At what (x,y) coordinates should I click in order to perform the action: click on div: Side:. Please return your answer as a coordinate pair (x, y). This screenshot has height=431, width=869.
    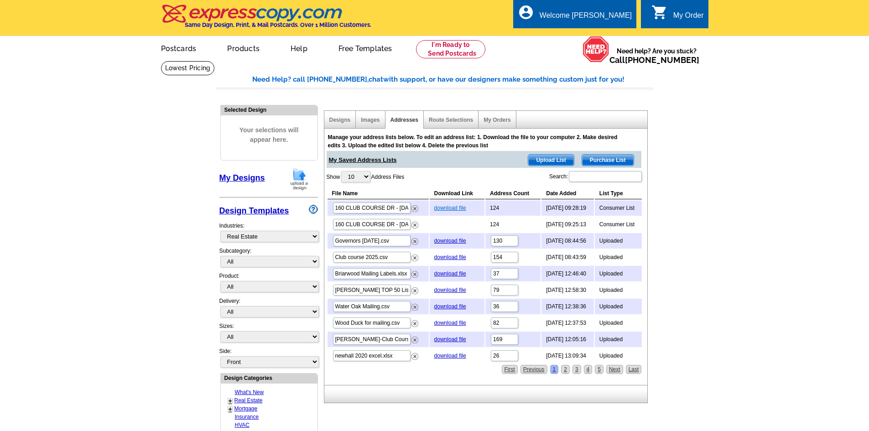
    Looking at the image, I should click on (269, 358).